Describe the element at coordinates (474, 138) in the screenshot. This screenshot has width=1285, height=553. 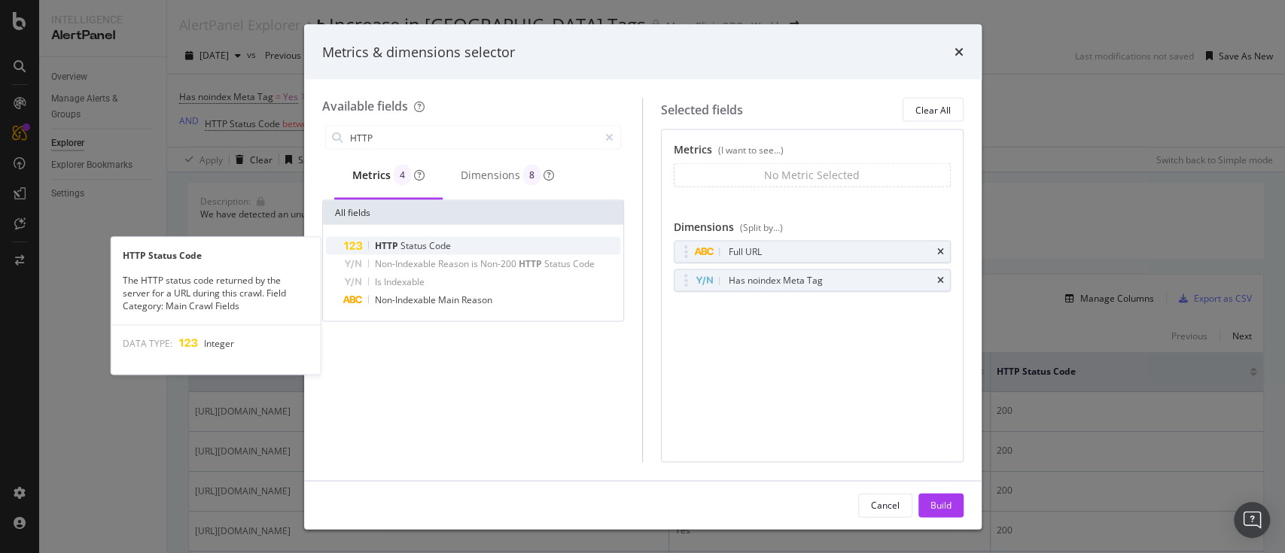
I see `input: Search by field name` at that location.